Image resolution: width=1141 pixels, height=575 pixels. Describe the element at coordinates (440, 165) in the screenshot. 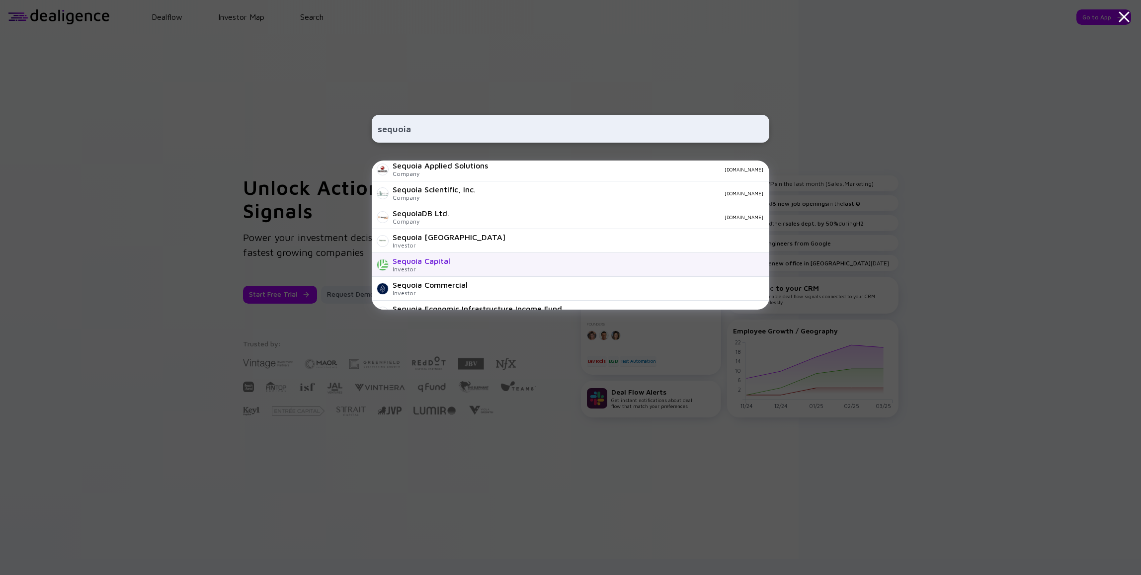

I see `div: Sequoia Applied Solutions` at that location.